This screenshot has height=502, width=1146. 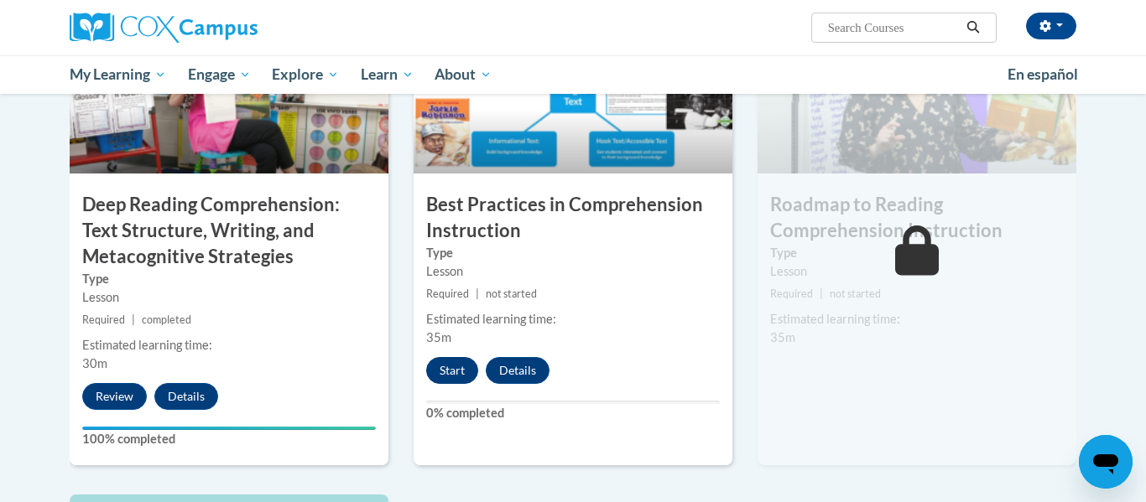 I want to click on a: Engage, so click(x=219, y=75).